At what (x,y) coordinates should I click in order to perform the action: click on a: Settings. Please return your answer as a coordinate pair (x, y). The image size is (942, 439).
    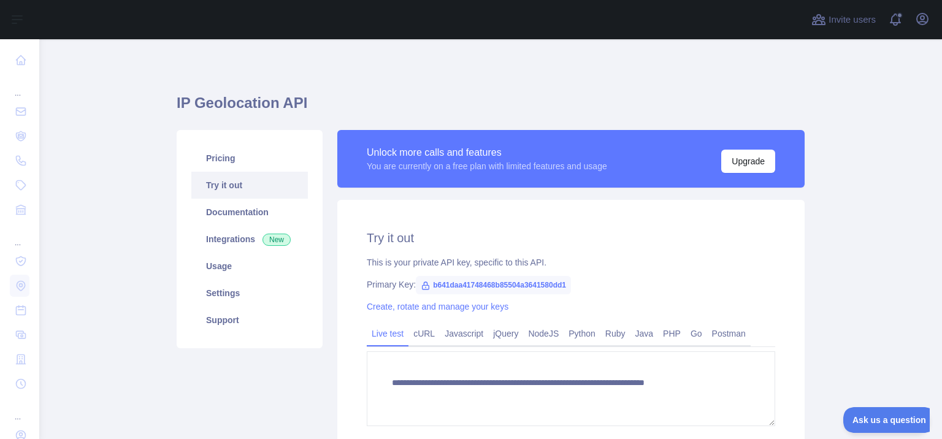
    Looking at the image, I should click on (250, 293).